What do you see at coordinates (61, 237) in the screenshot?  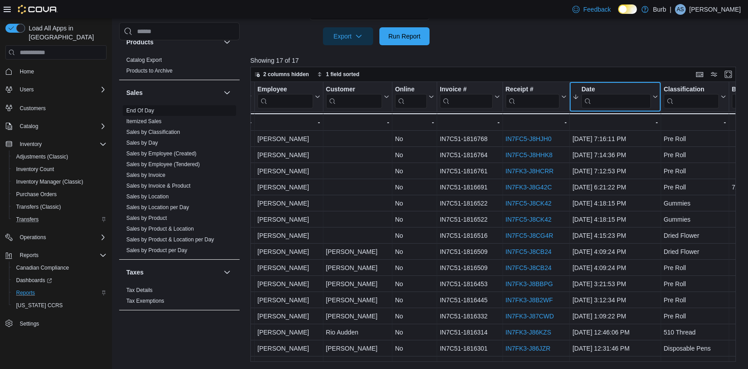 I see `span: Operations` at bounding box center [61, 237].